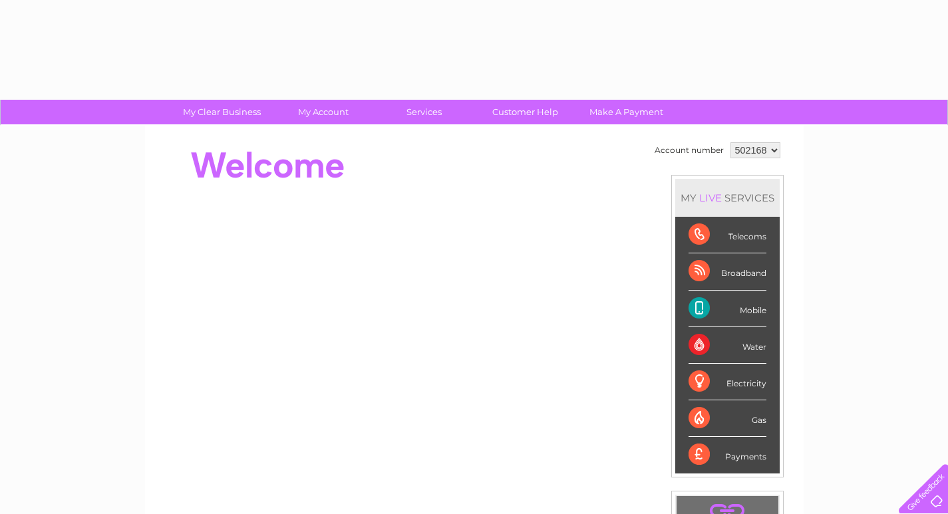 The width and height of the screenshot is (948, 514). What do you see at coordinates (711, 198) in the screenshot?
I see `div: LIVE` at bounding box center [711, 198].